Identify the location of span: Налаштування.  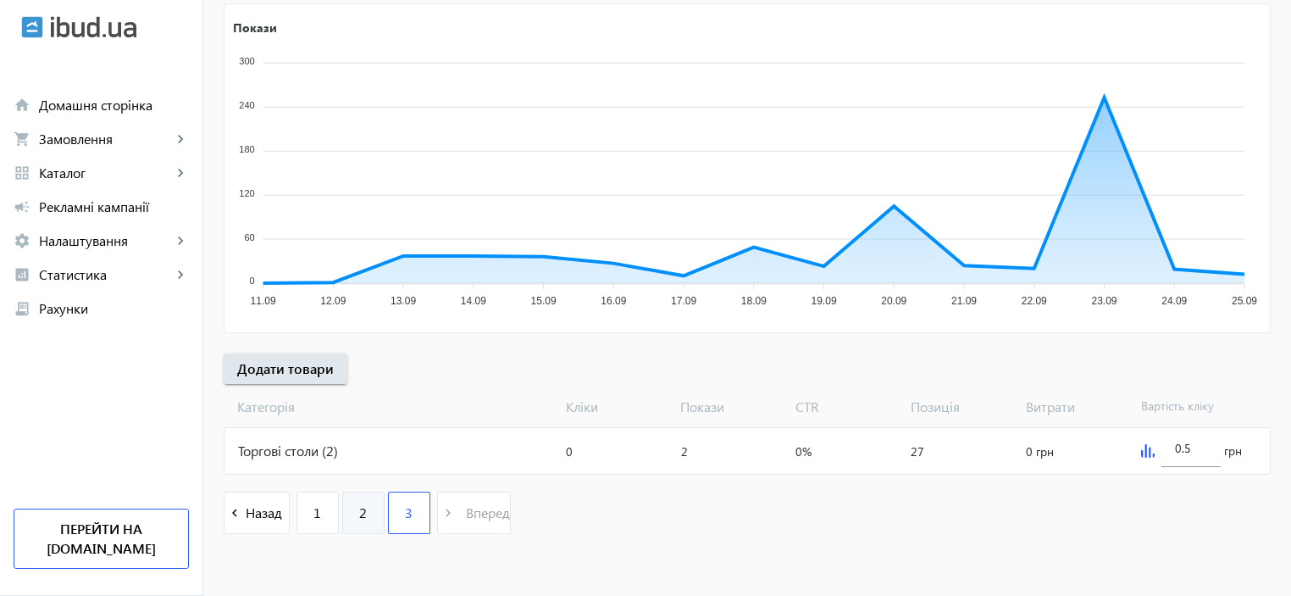
(105, 241).